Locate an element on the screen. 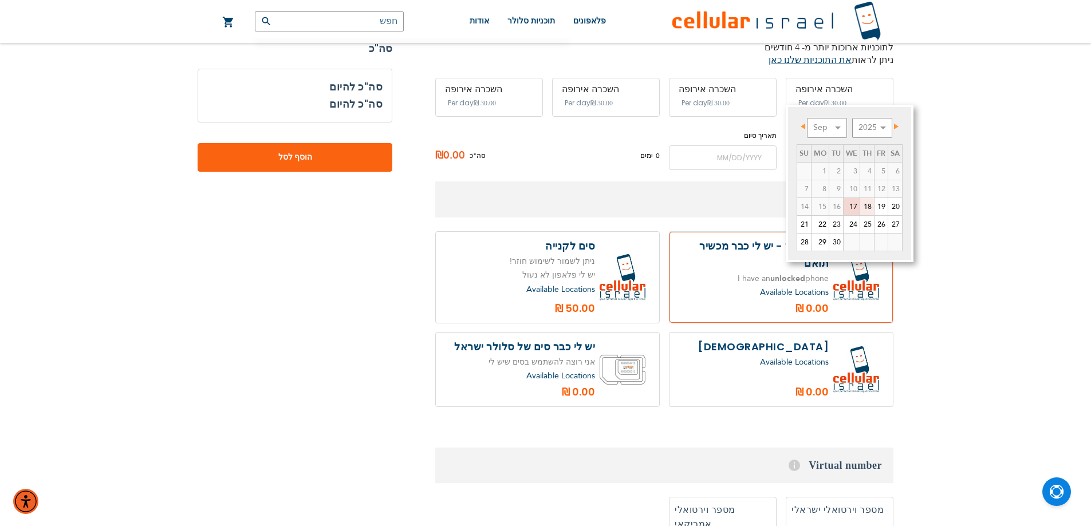  span: 15 is located at coordinates (820, 207).